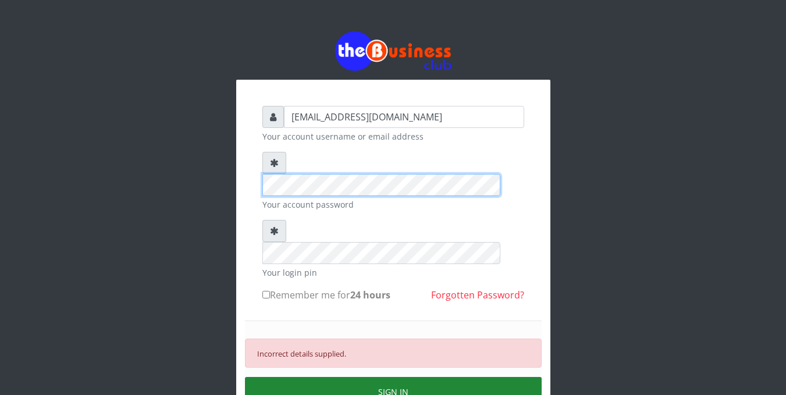 The width and height of the screenshot is (786, 395). I want to click on small: Your account password, so click(393, 204).